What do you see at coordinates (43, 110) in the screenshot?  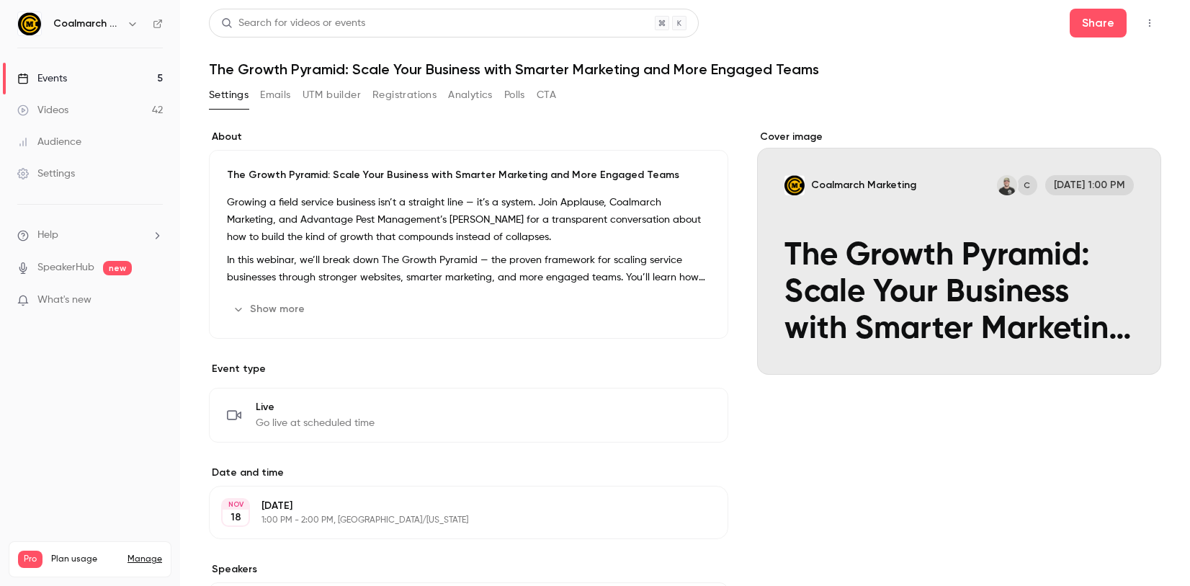 I see `div: Videos` at bounding box center [43, 110].